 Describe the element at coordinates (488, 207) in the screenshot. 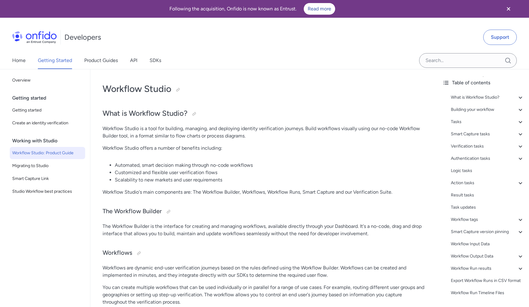

I see `div: Task updates` at that location.